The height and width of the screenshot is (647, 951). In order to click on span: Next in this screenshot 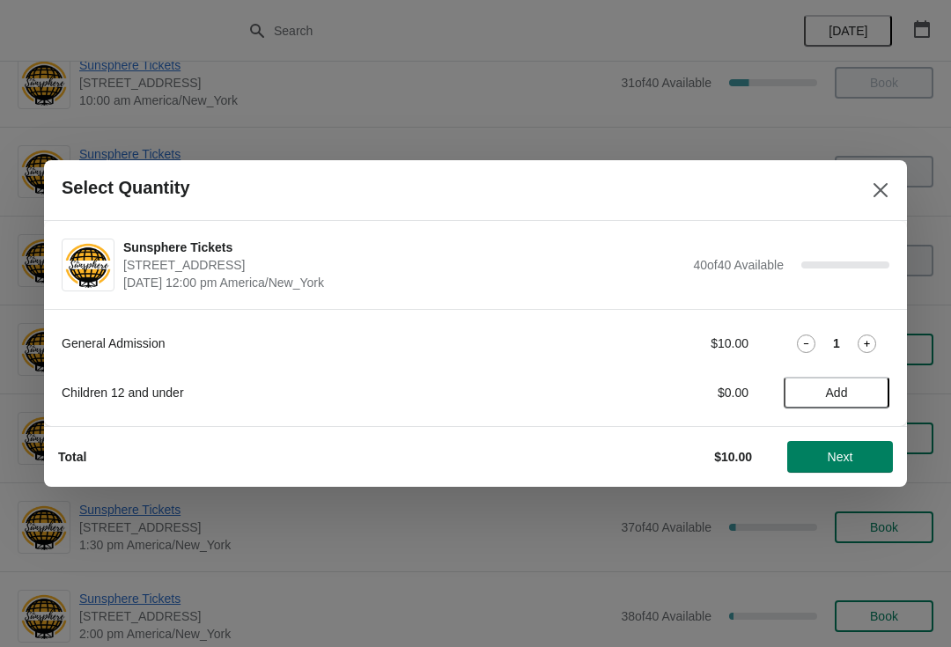, I will do `click(840, 457)`.